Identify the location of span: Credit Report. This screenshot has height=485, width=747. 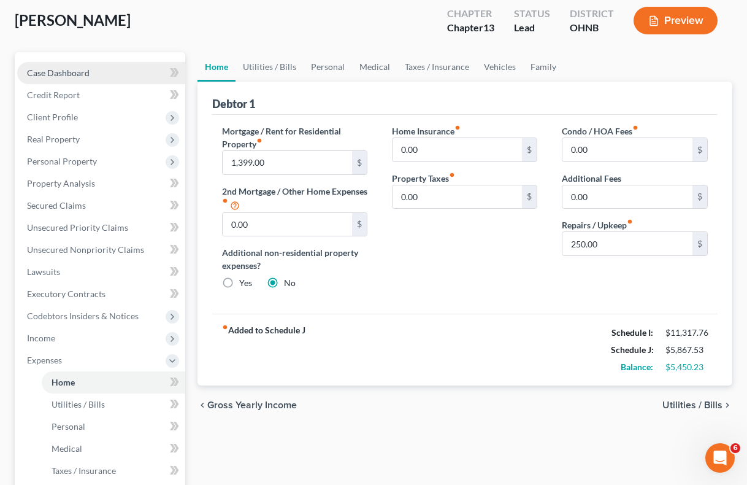
(53, 94).